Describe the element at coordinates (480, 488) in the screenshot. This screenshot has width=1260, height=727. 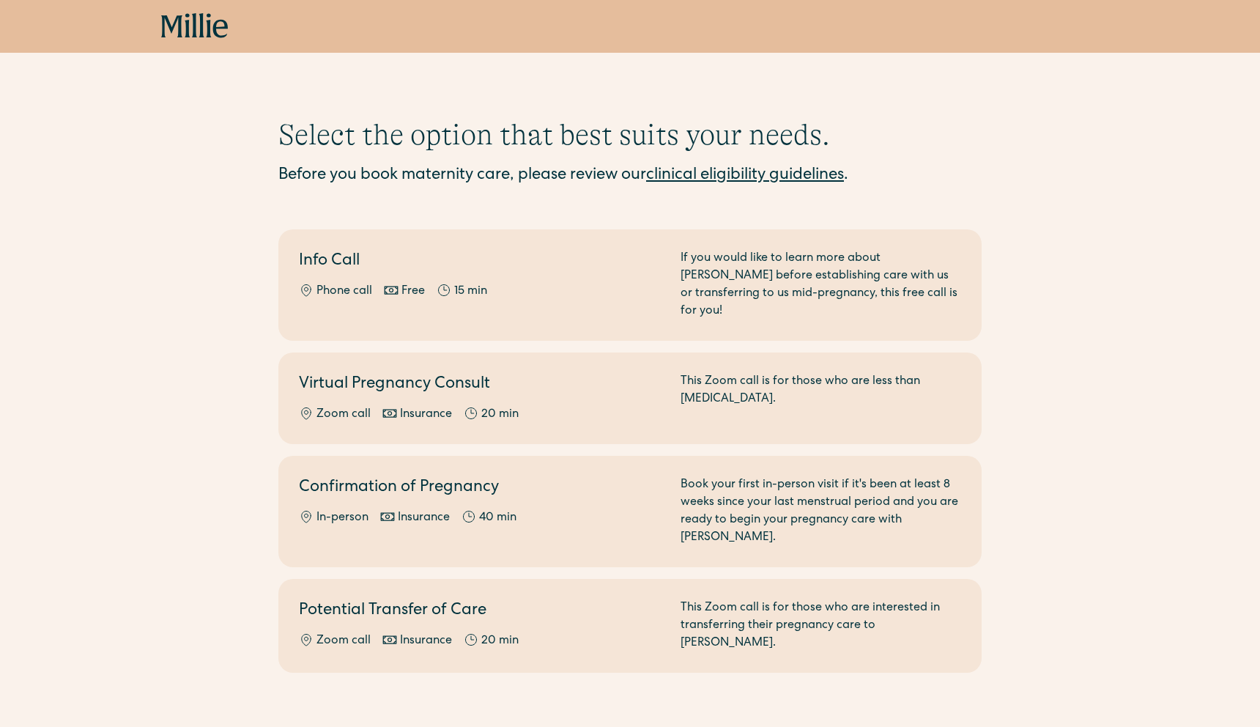
I see `h2: Confirmation of Pregnancy` at that location.